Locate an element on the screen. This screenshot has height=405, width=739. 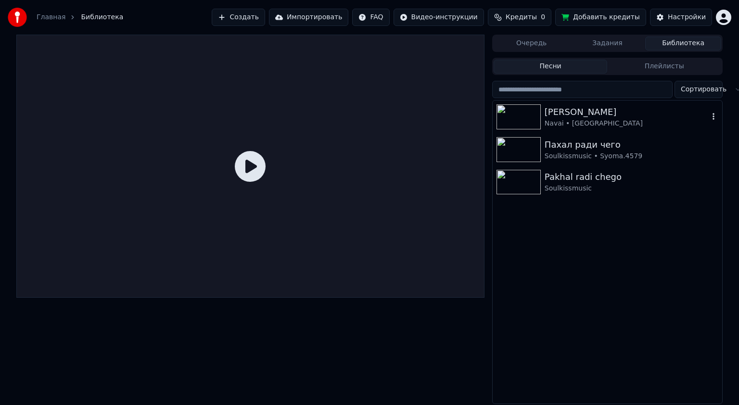
div: Настройки is located at coordinates (686, 17).